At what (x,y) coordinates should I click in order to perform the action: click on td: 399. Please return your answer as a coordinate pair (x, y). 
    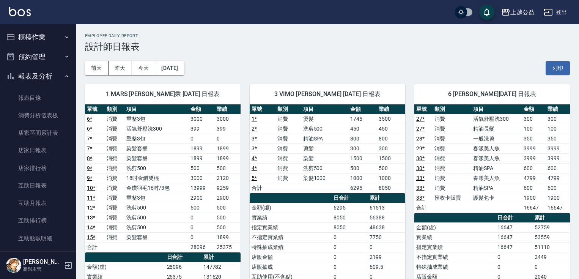
    Looking at the image, I should click on (228, 129).